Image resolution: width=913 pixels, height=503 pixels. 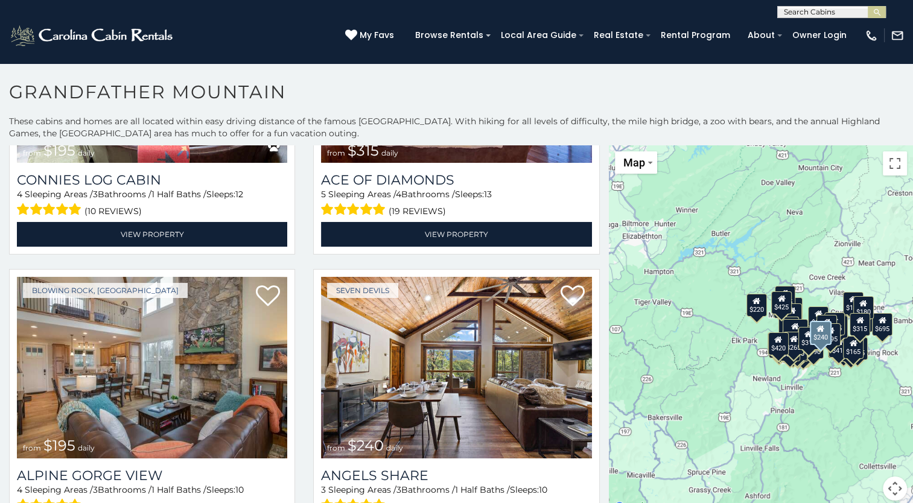 I want to click on h3: Alpine Gorge View, so click(x=152, y=475).